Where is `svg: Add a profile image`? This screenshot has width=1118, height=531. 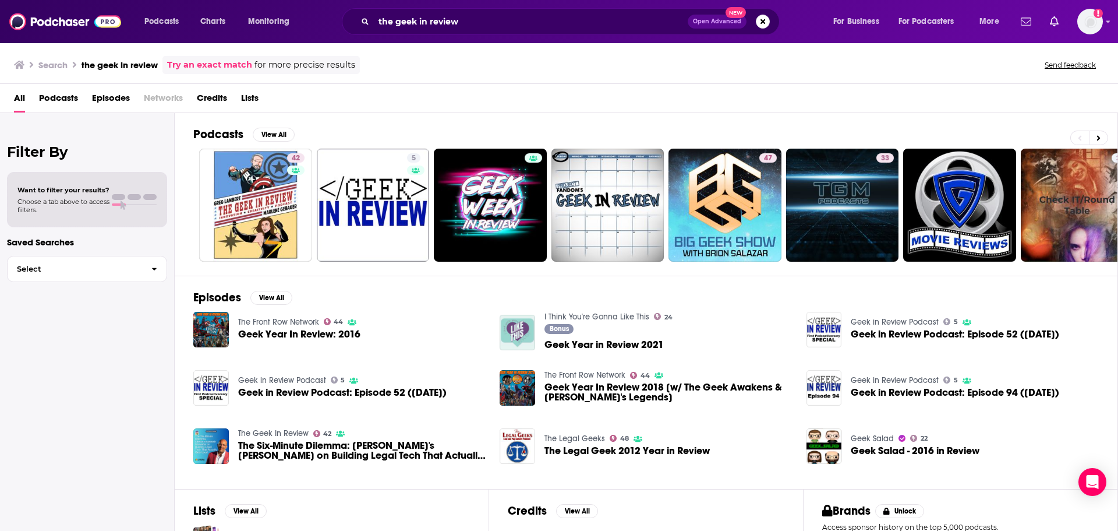
svg: Add a profile image is located at coordinates (1099, 13).